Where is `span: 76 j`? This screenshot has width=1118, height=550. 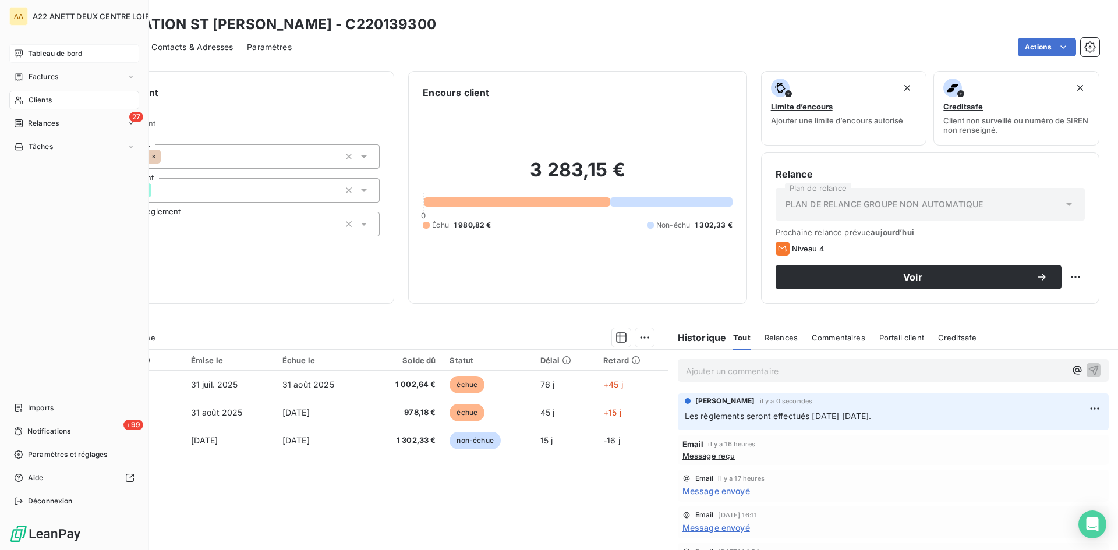
span: 76 j is located at coordinates (548, 384).